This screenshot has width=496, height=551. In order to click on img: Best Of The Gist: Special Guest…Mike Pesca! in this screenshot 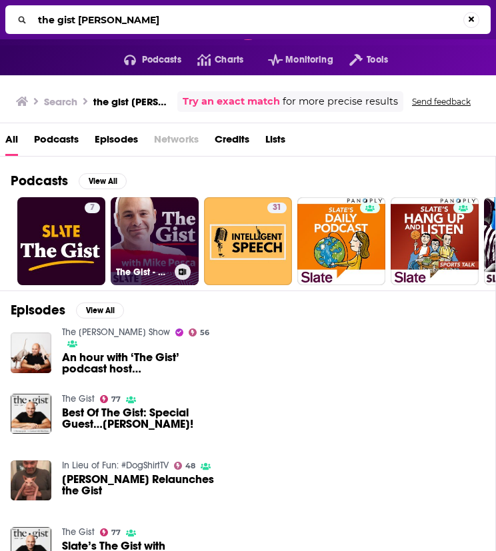, I will do `click(31, 414)`.